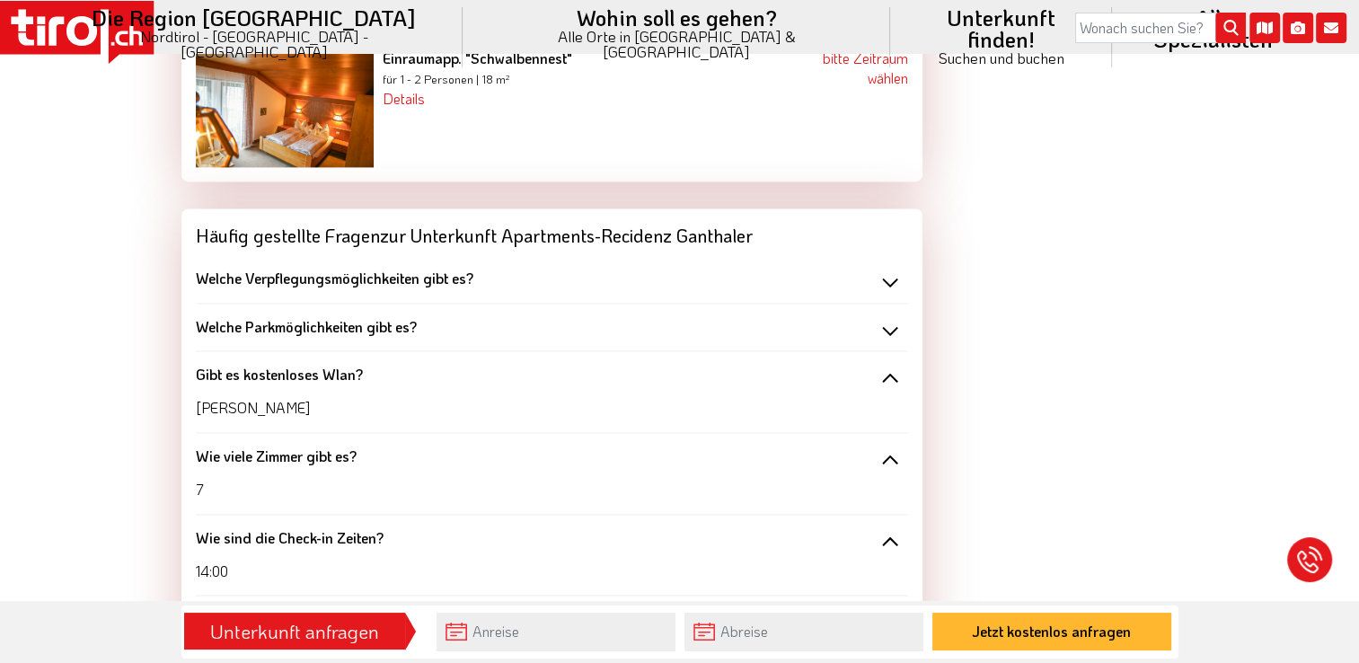  Describe the element at coordinates (1160, 28) in the screenshot. I see `input: Wonach suchen Sie?` at that location.